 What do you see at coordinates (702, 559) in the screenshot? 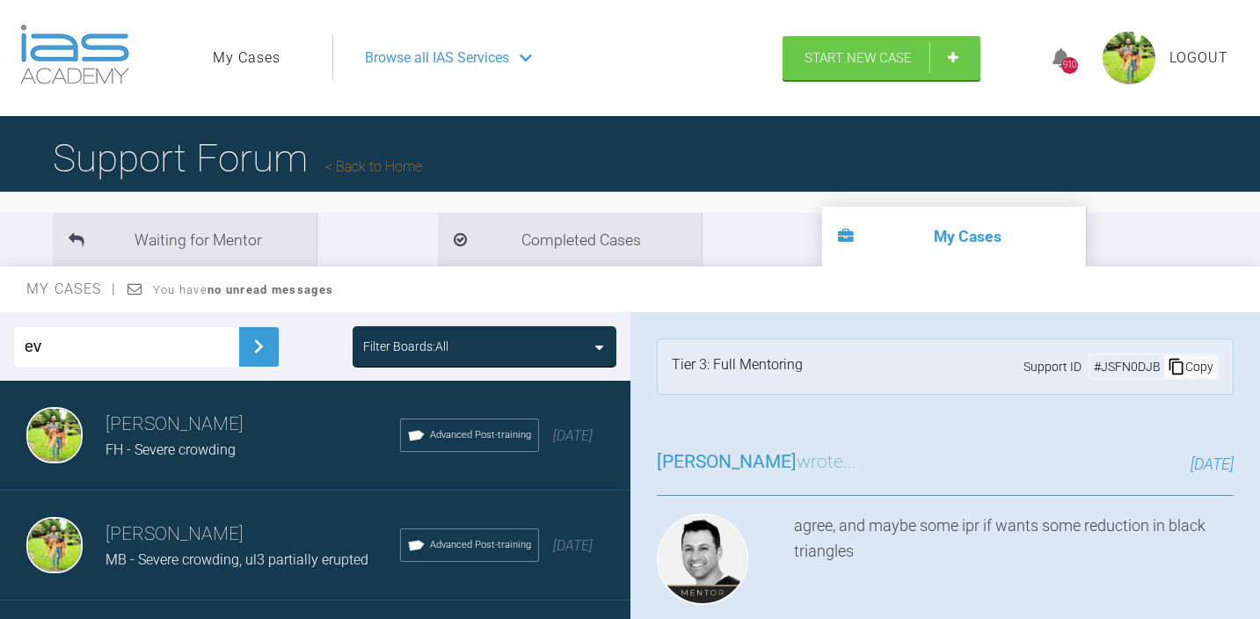
I see `img: Zaid Esmail` at bounding box center [702, 559].